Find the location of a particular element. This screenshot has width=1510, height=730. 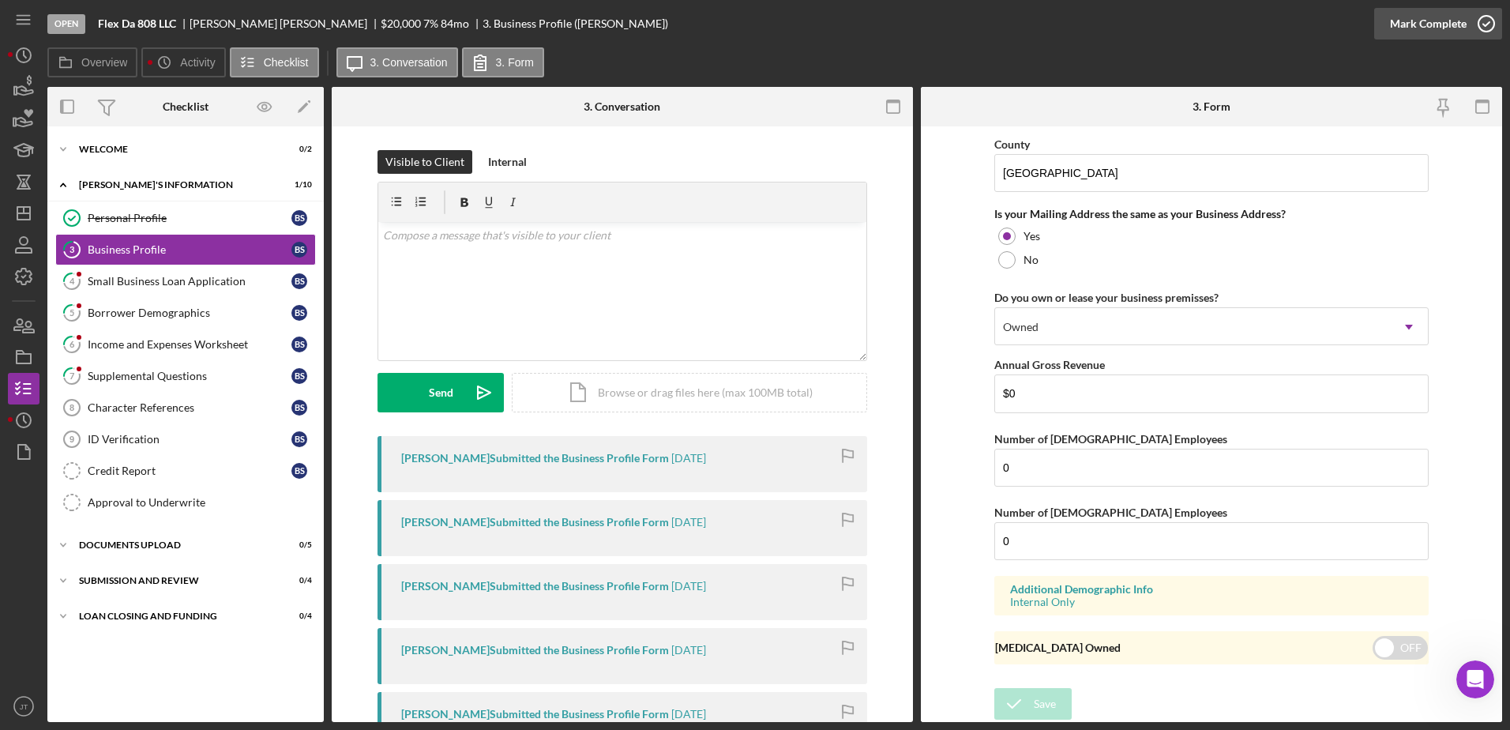

span: $20,000 is located at coordinates (400, 23).